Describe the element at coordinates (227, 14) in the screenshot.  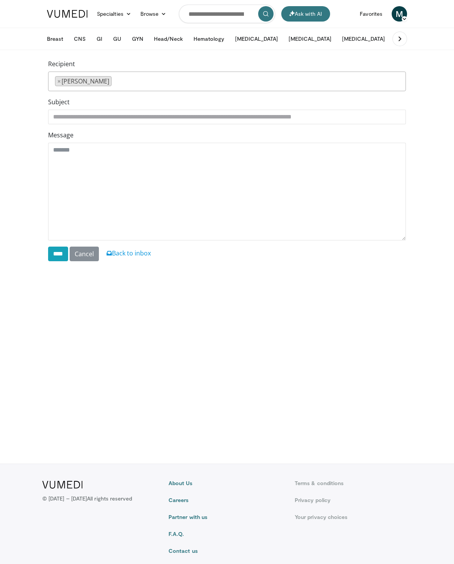
I see `input: Search topics, interventions` at that location.